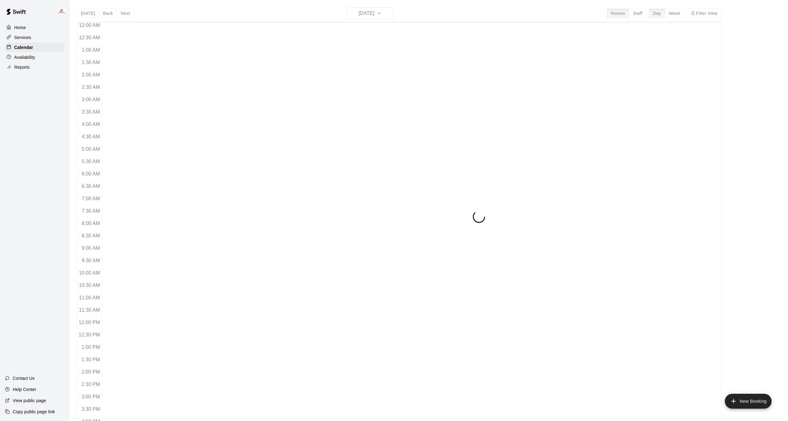  Describe the element at coordinates (91, 372) in the screenshot. I see `span: 2:00 PM` at that location.